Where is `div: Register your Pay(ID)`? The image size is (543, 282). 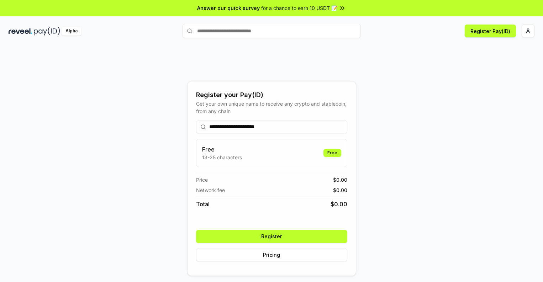 div: Register your Pay(ID) is located at coordinates (272, 95).